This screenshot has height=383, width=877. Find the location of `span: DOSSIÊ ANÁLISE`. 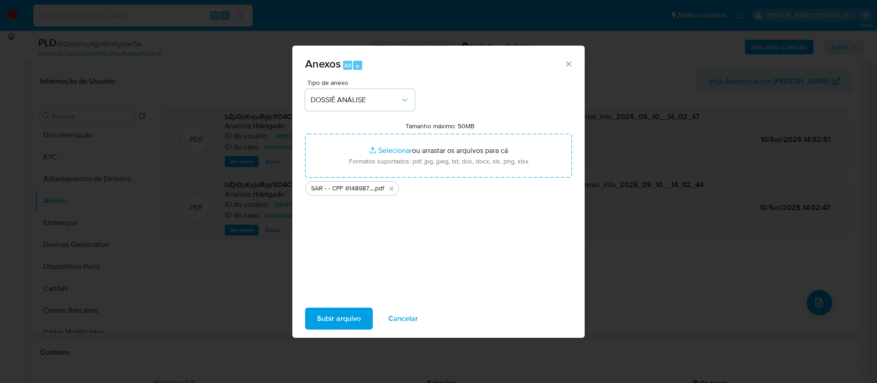

span: DOSSIÊ ANÁLISE is located at coordinates (356, 100).